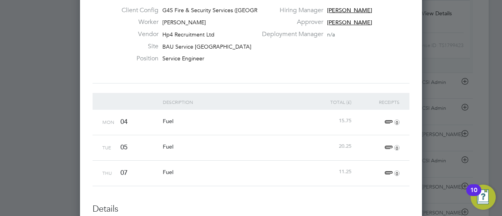 The height and width of the screenshot is (216, 502). What do you see at coordinates (124, 147) in the screenshot?
I see `span: 05` at bounding box center [124, 147].